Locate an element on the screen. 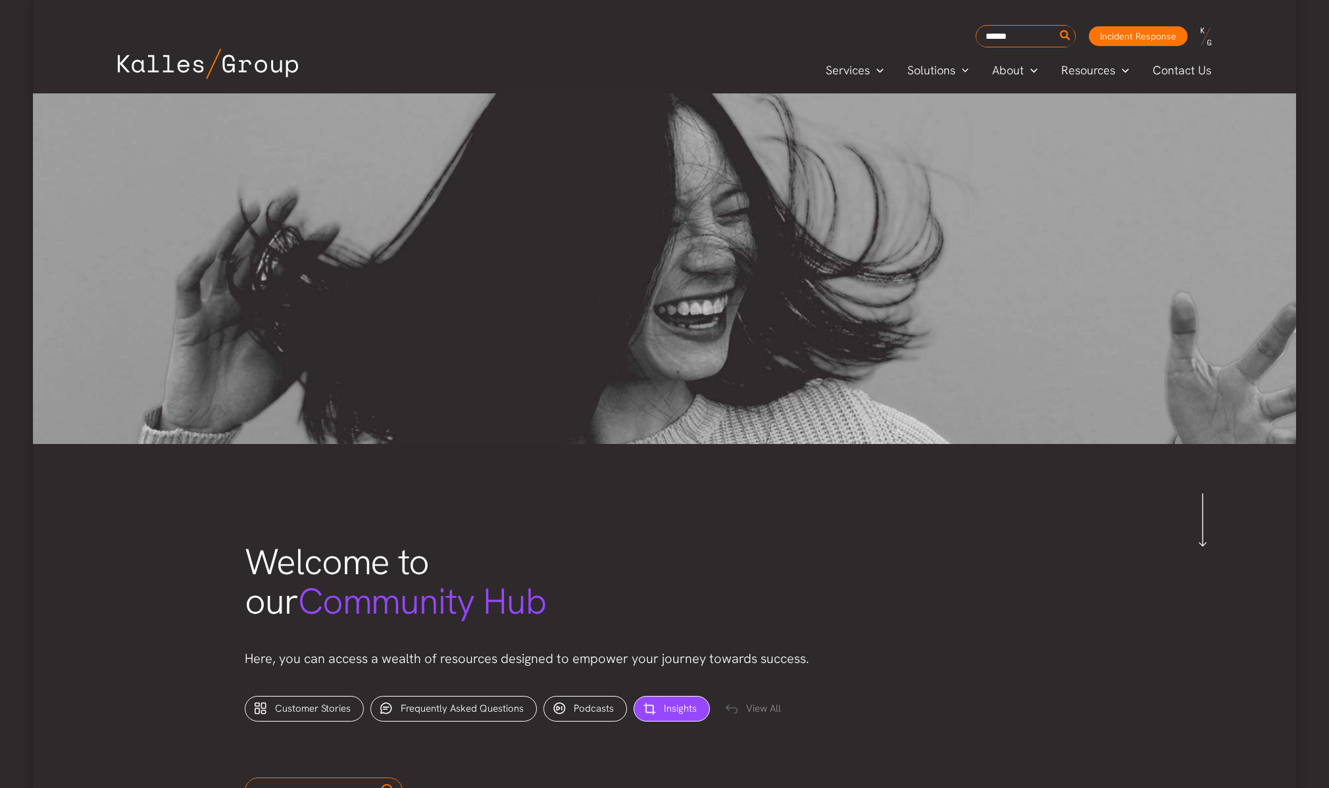 The width and height of the screenshot is (1329, 788). span: Welcome to our is located at coordinates (395, 581).